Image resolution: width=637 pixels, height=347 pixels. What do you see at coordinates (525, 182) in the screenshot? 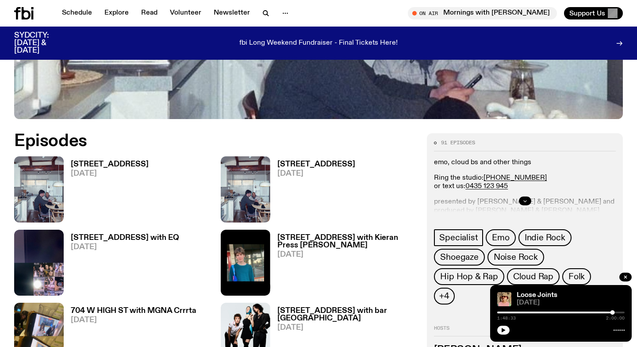
I see `p: Ring the studio: or text us:` at bounding box center [525, 182].